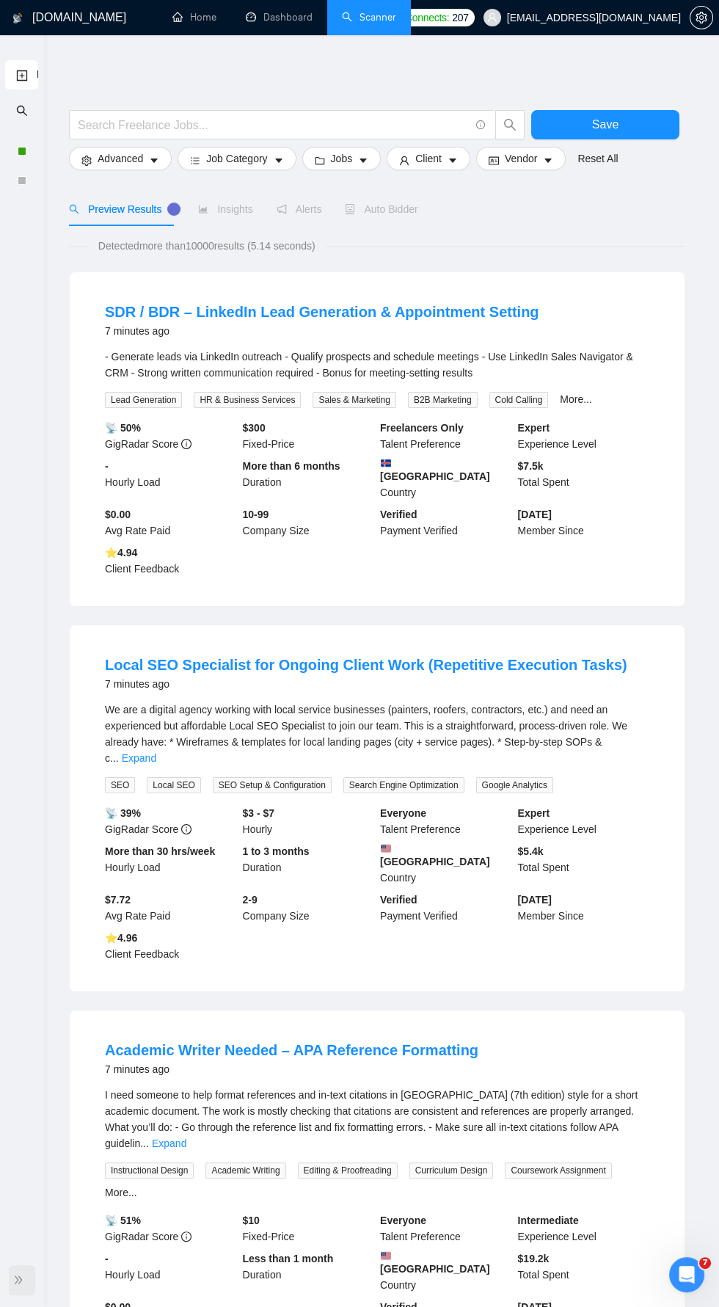 The height and width of the screenshot is (1307, 719). Describe the element at coordinates (548, 1220) in the screenshot. I see `b: Intermediate` at that location.